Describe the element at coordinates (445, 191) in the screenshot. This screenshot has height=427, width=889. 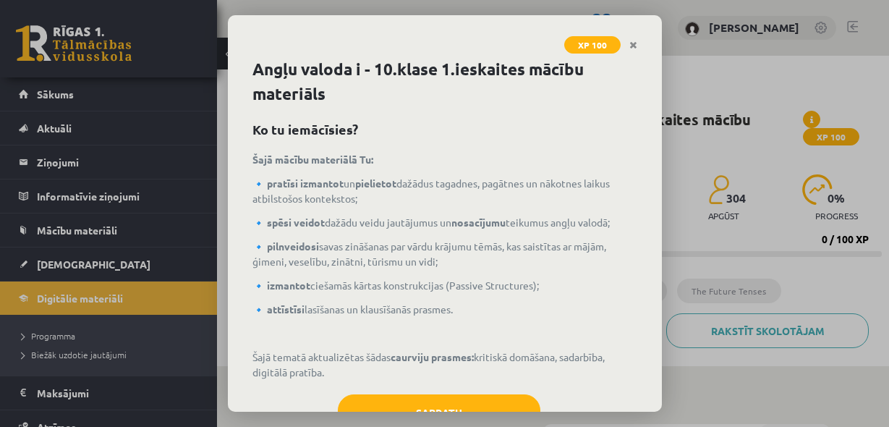
I see `p: un dažādus tagadnes, pagātnes un nākotnes laikus atbilstošos kontekstos;` at that location.